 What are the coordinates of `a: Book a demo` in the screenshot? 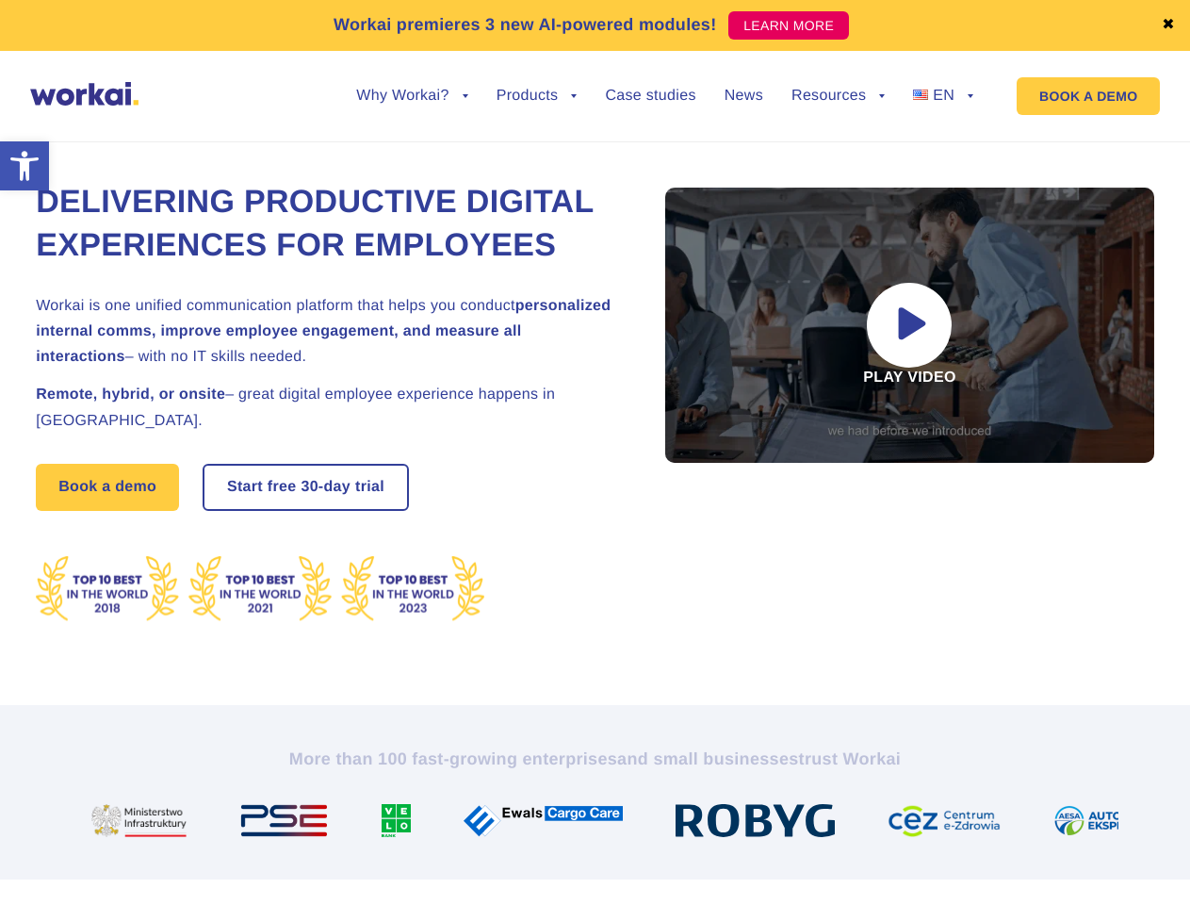 It's located at (107, 487).